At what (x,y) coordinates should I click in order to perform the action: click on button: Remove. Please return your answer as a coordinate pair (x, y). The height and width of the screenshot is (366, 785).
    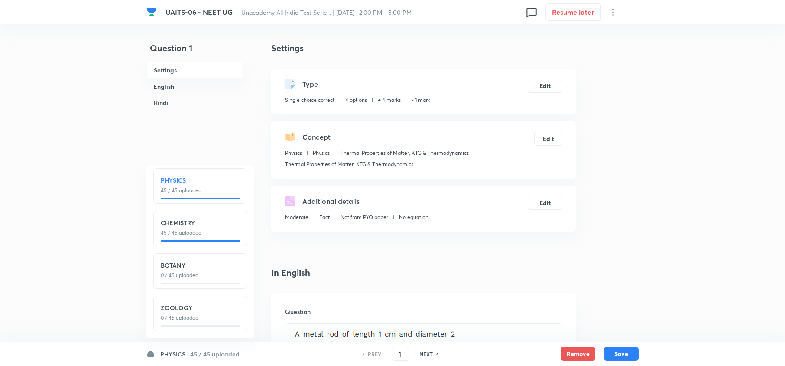
    Looking at the image, I should click on (578, 354).